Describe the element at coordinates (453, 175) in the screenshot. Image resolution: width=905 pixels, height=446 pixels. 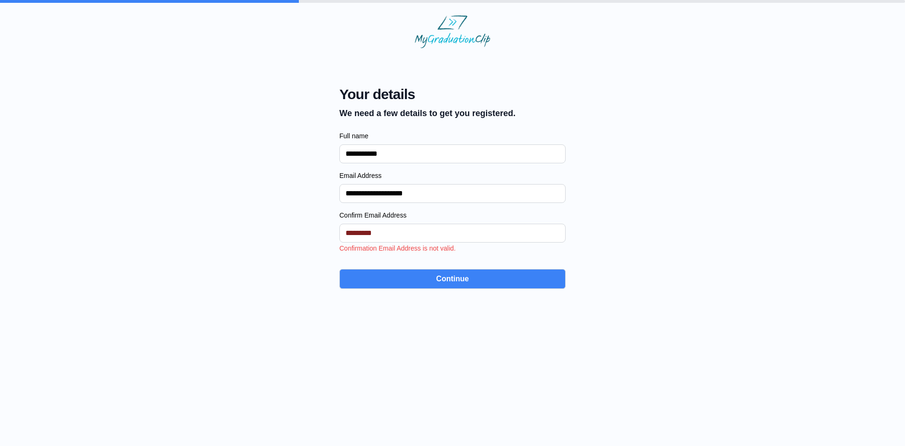
I see `label: Email Address` at that location.